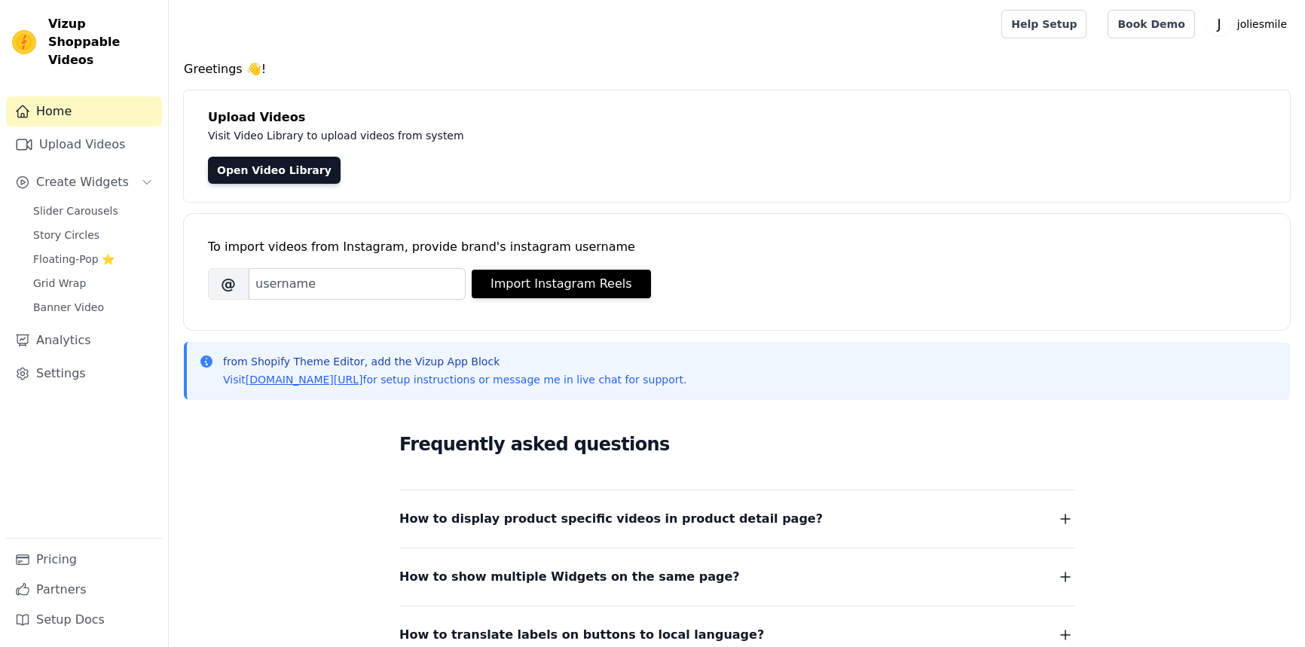  What do you see at coordinates (737, 445) in the screenshot?
I see `h2: Frequently asked questions` at bounding box center [737, 445].